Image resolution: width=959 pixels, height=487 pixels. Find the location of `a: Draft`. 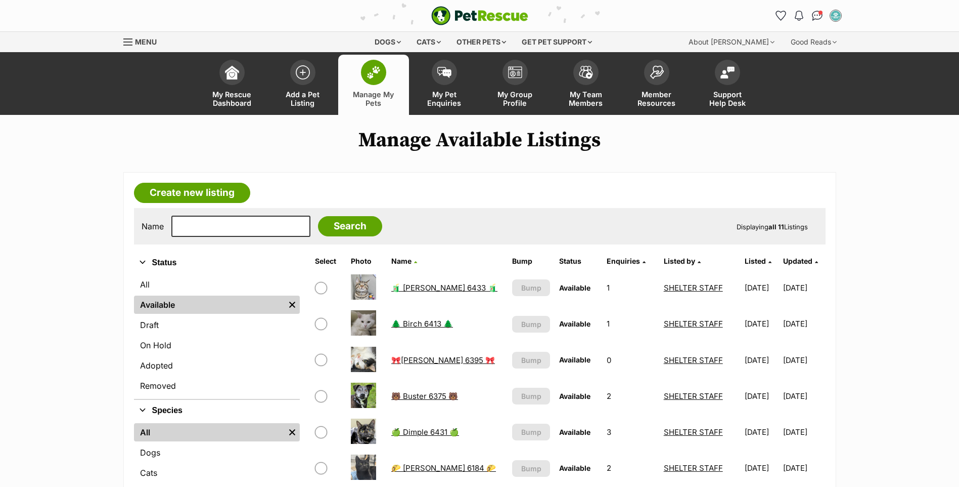

a: Draft is located at coordinates (217, 325).